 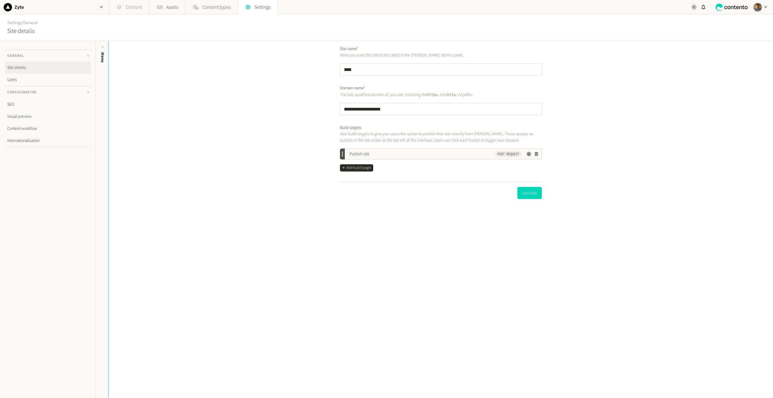 What do you see at coordinates (19, 7) in the screenshot?
I see `h2: Zyte` at bounding box center [19, 7].